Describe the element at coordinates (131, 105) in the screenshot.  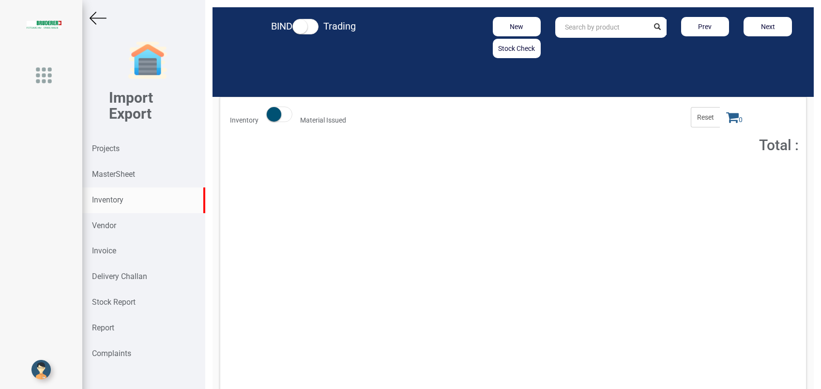
I see `b: Import Export` at that location.